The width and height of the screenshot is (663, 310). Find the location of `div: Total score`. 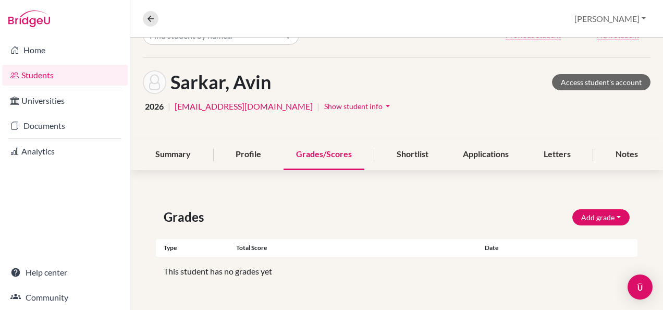

div: Total score is located at coordinates (356, 248).